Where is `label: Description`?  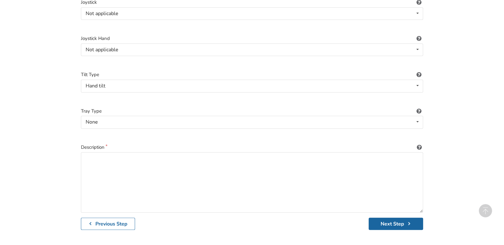 label: Description is located at coordinates (252, 147).